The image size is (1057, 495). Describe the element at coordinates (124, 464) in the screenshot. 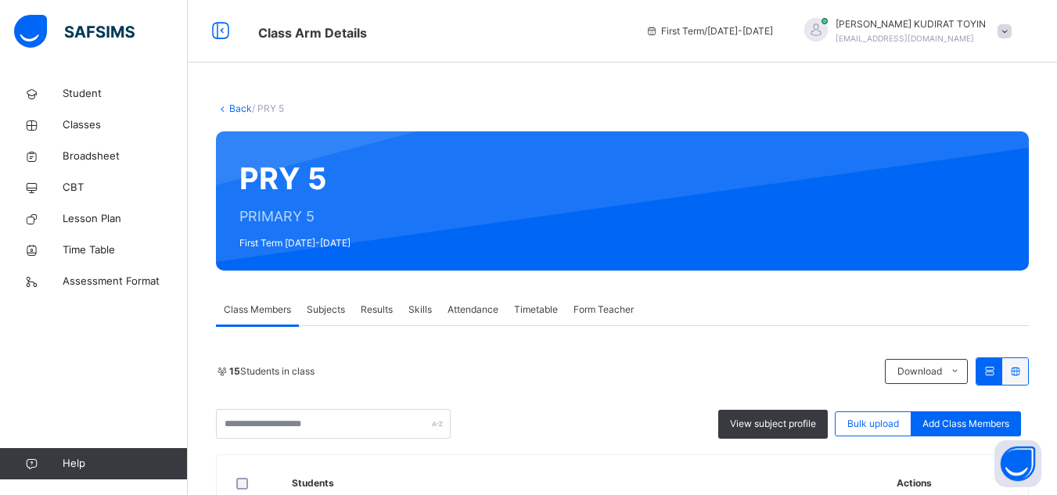

I see `span: Help` at that location.